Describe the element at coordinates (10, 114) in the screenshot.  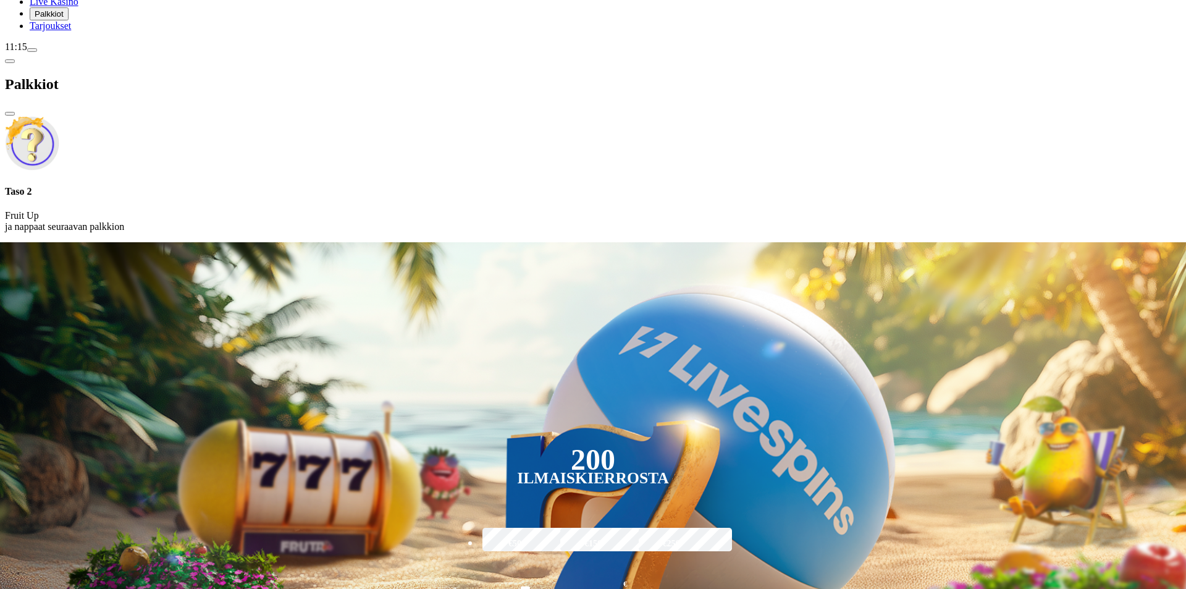
I see `button: close` at that location.